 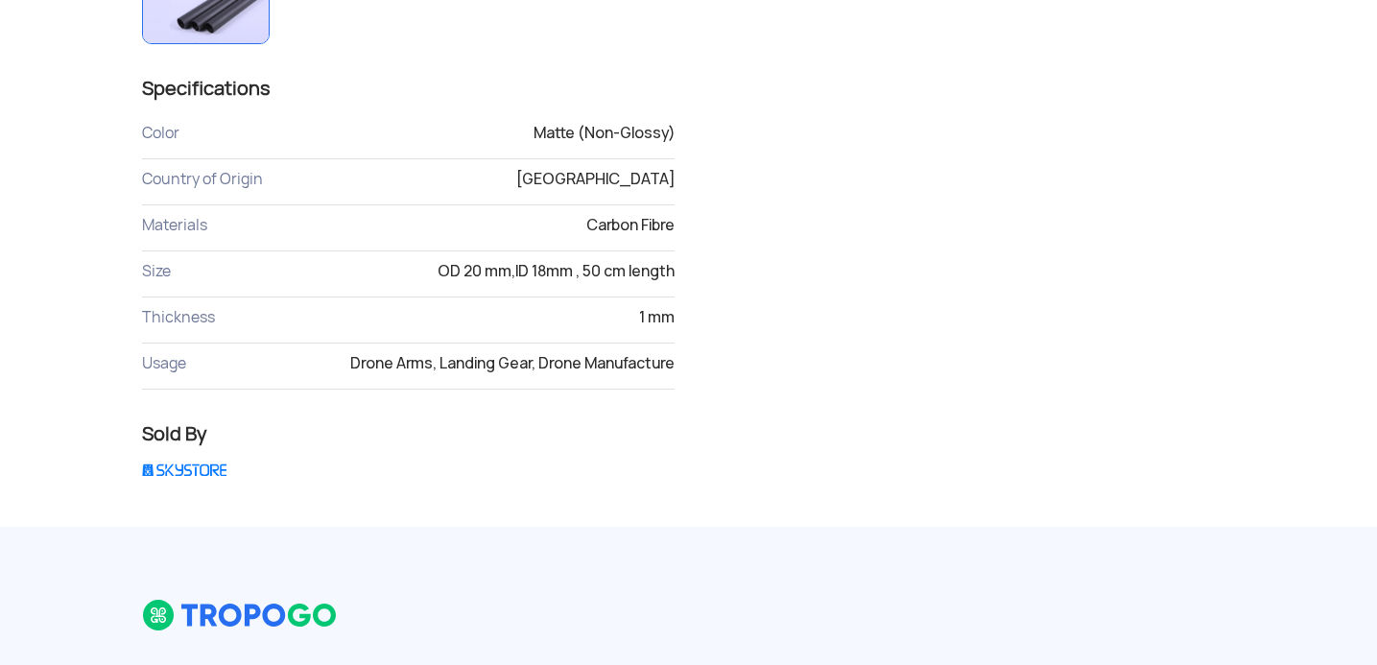 What do you see at coordinates (604, 135) in the screenshot?
I see `div: Matte (Non-Glossy)` at bounding box center [604, 135].